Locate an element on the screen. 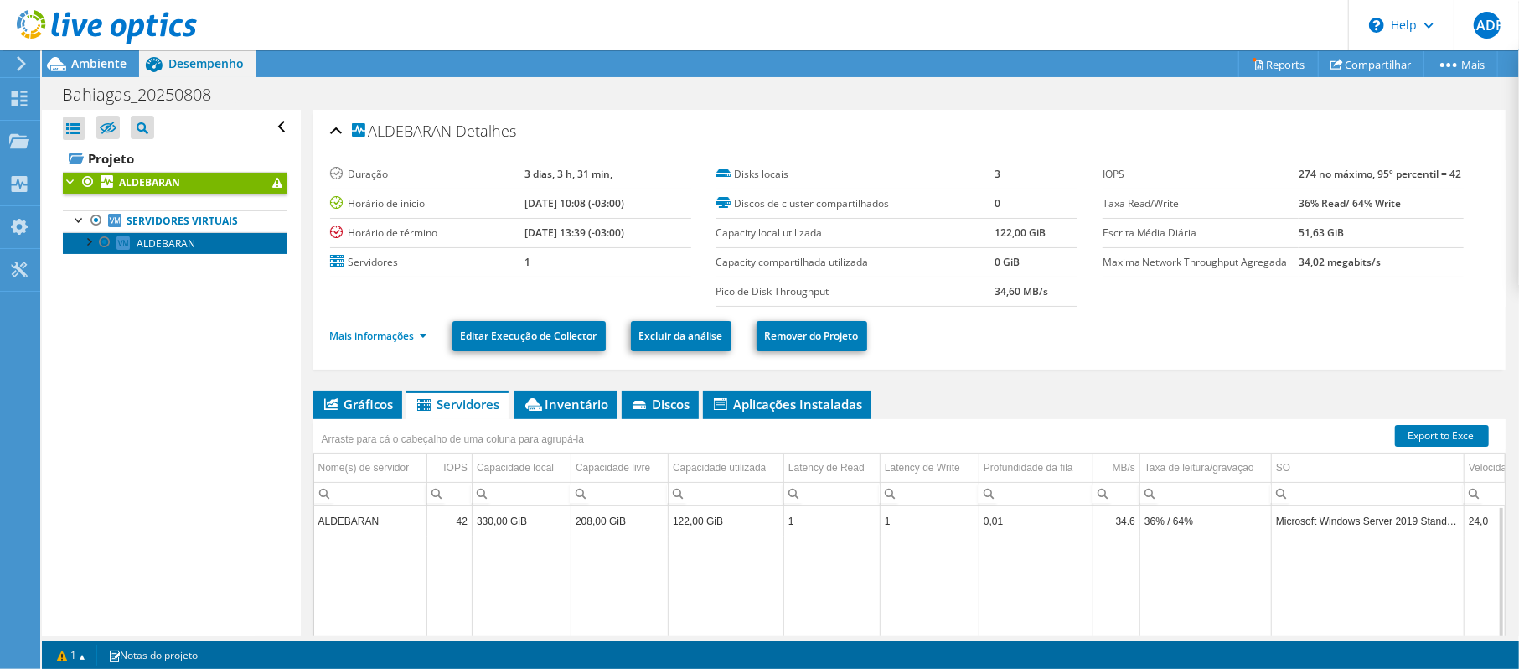 The image size is (1519, 669). b: 34,60 MB/s is located at coordinates (1022, 291).